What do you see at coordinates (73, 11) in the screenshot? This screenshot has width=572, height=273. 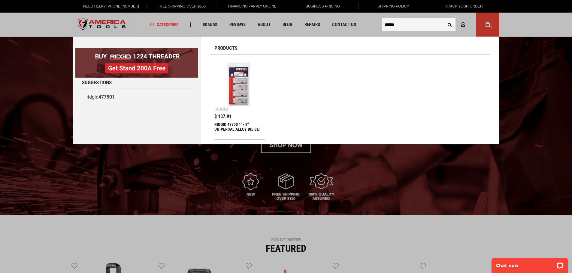 I see `button: Open LiveChat chat widget` at bounding box center [73, 11].